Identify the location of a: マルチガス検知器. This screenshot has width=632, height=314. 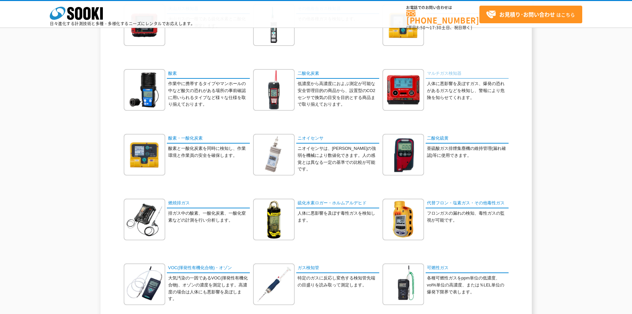
(467, 74).